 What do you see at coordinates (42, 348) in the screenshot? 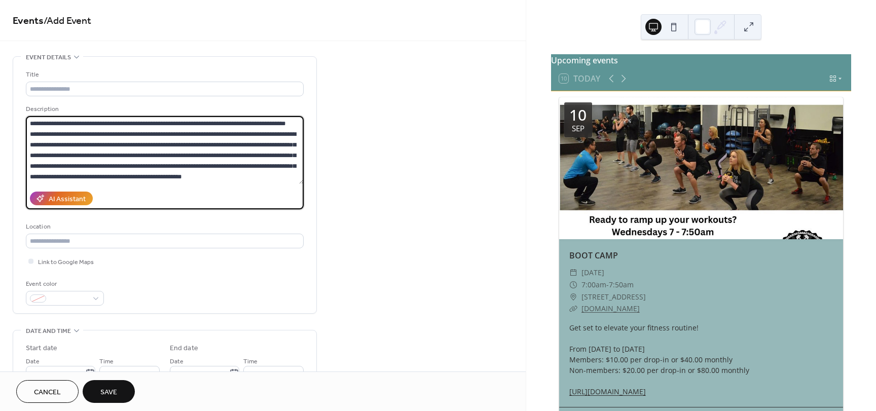
I see `div: Start date` at bounding box center [42, 348].